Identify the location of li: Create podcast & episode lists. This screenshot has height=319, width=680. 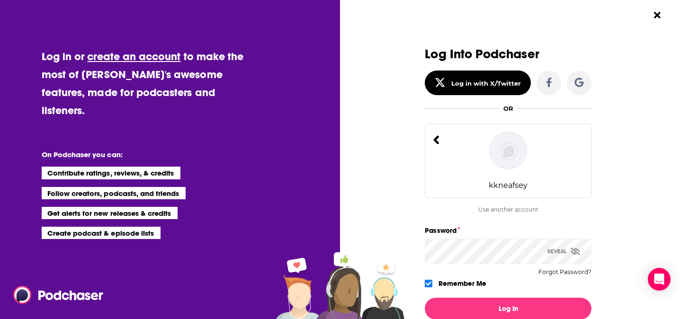
(101, 233).